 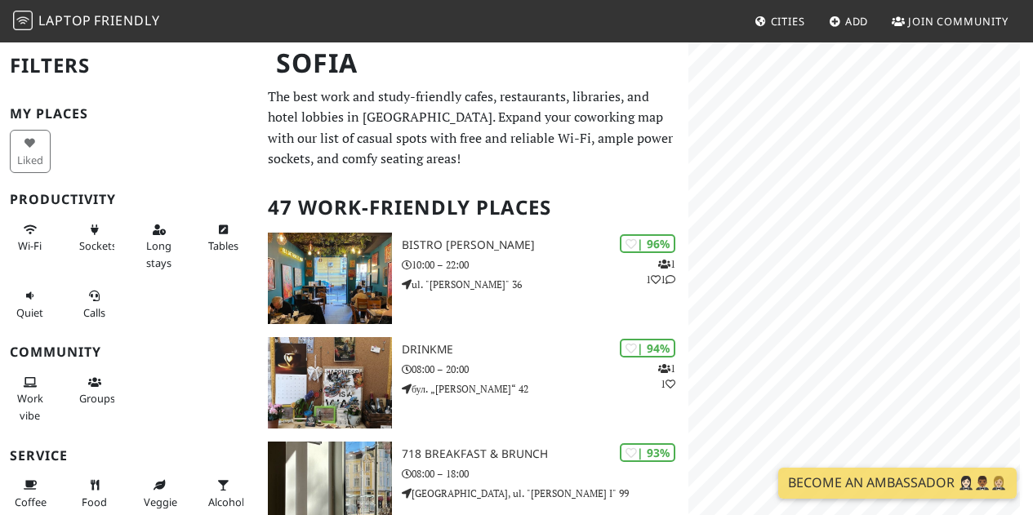 What do you see at coordinates (545, 369) in the screenshot?
I see `p: 08:00 – 20:00` at bounding box center [545, 369].